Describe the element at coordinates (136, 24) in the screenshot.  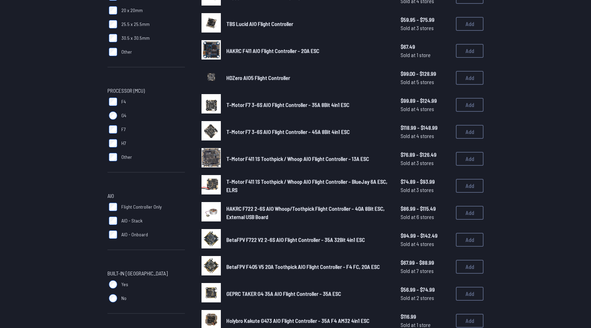
I see `span: 25.5 x 25.5mm` at that location.